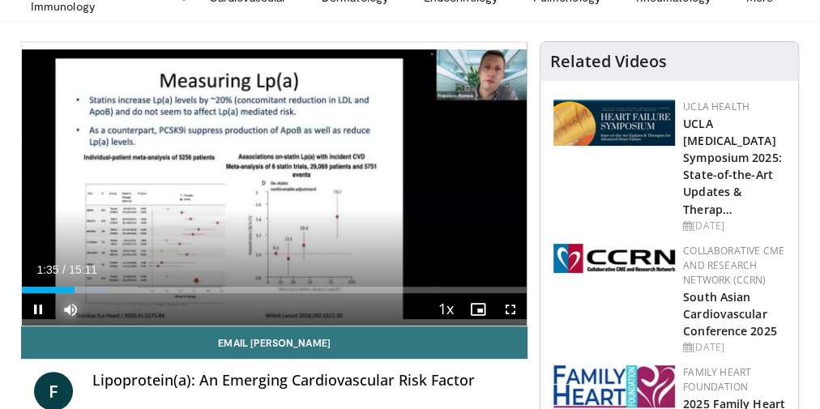 The height and width of the screenshot is (409, 820). What do you see at coordinates (615, 122) in the screenshot?
I see `img: 0682476d-9aca-4ba2-9755-3b180e8401f5.png.150x105_q85_autocrop_double_scale_upscale_version-0.2.png` at bounding box center [615, 122].